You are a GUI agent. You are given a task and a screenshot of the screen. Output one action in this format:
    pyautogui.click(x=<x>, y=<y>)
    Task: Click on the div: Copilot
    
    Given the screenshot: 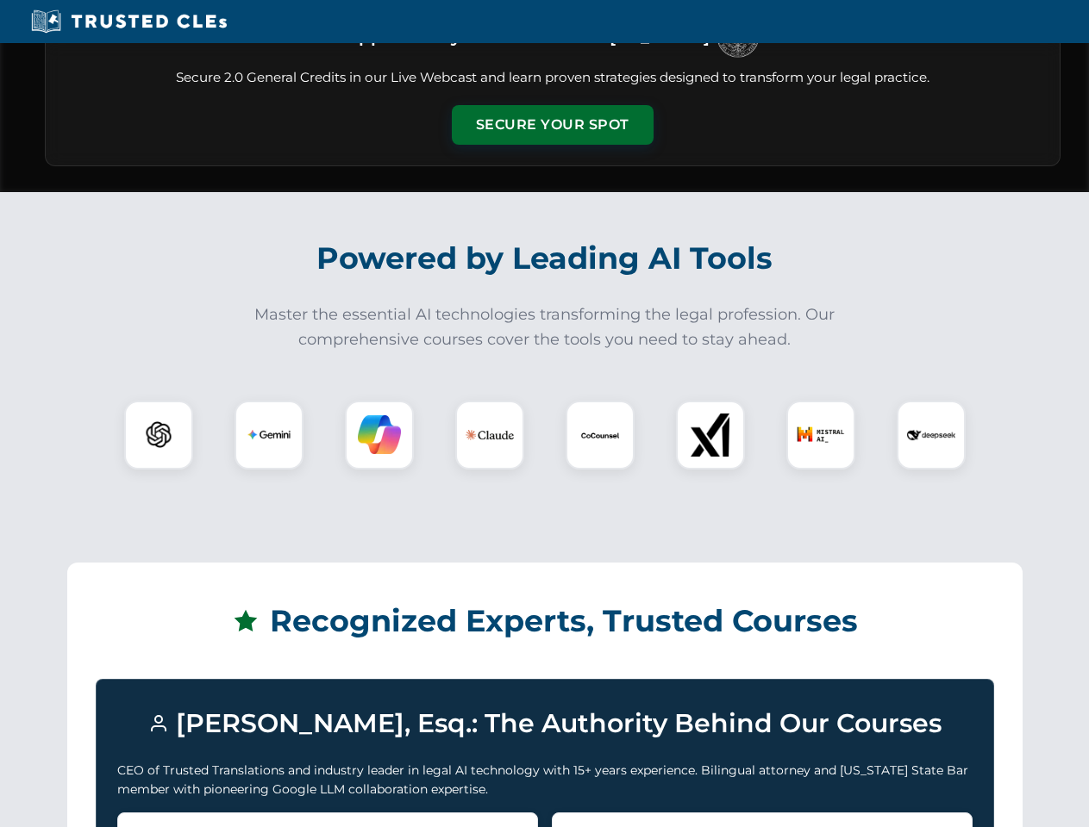 What is the action you would take?
    pyautogui.click(x=379, y=435)
    